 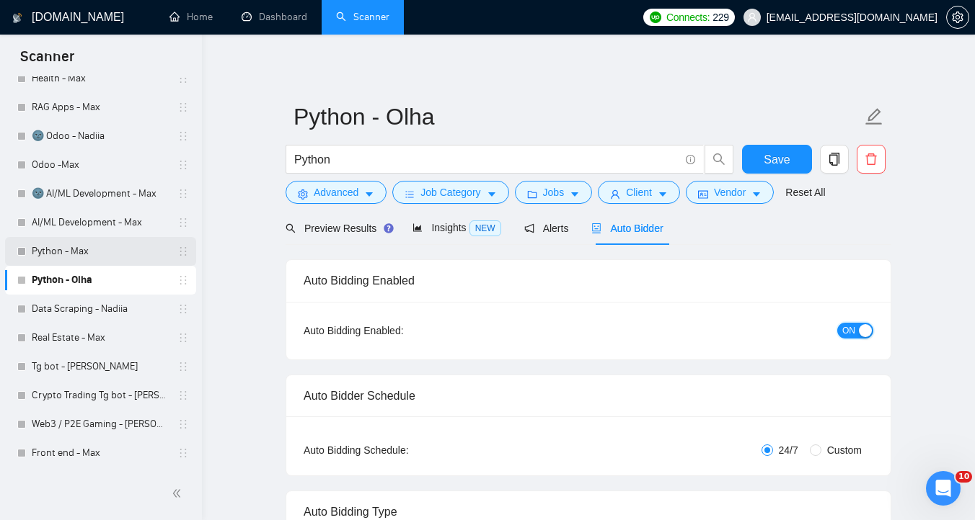 I want to click on button: settingAdvancedcaret-down, so click(x=336, y=192).